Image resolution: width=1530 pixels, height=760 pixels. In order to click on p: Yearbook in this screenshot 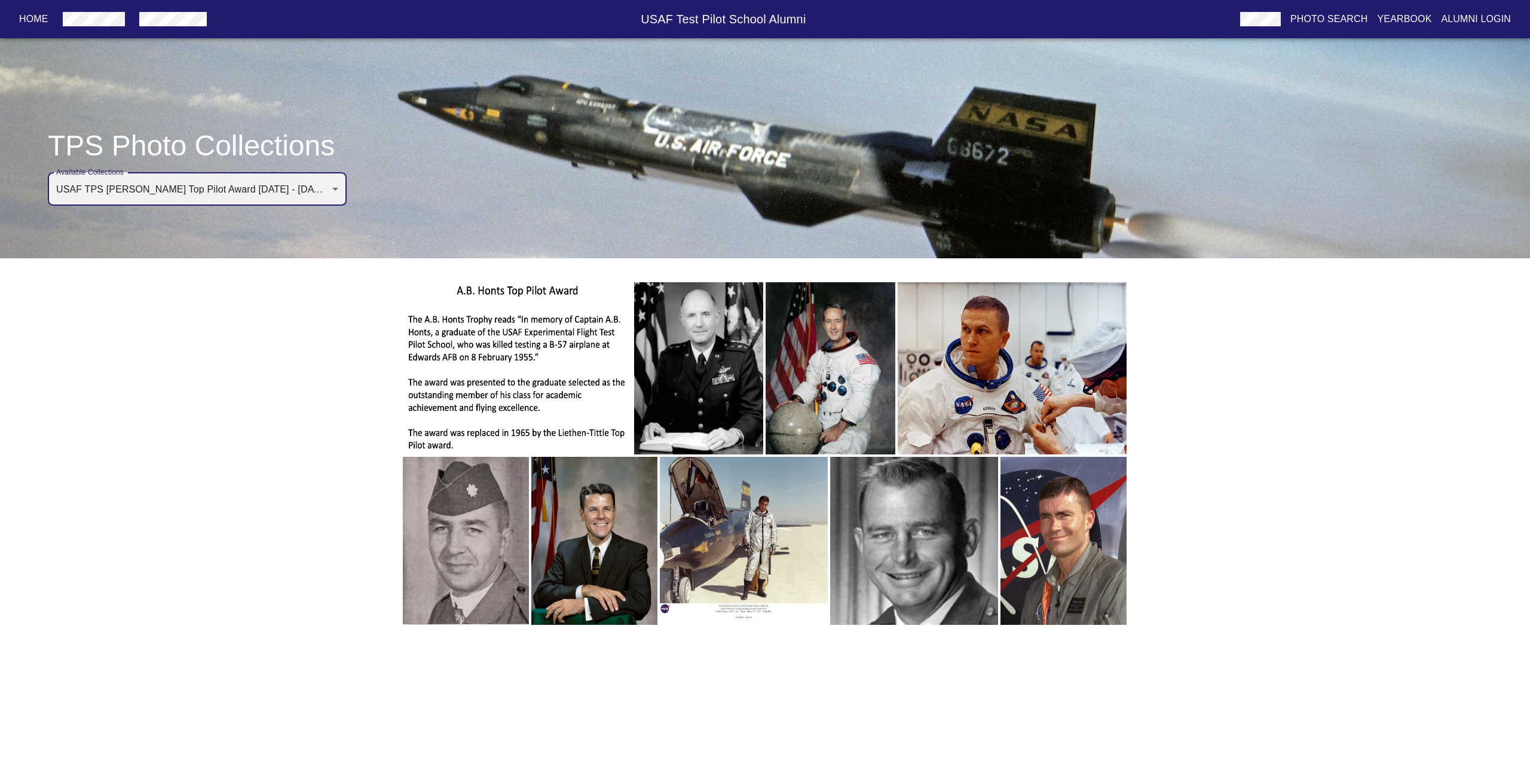, I will do `click(1404, 19)`.